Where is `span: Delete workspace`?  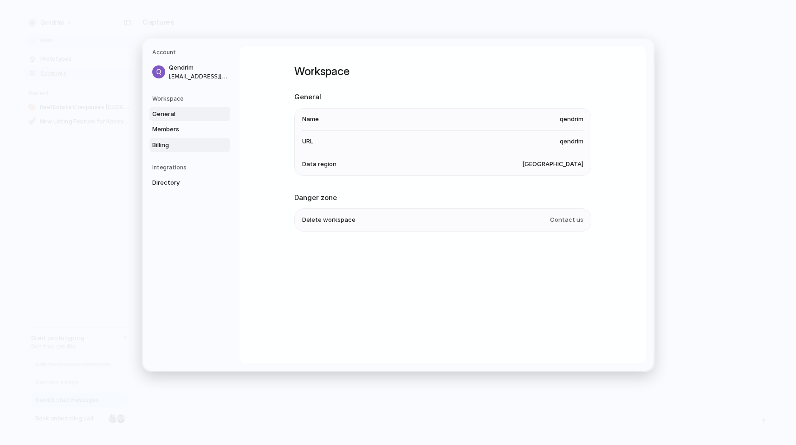
span: Delete workspace is located at coordinates (329, 220).